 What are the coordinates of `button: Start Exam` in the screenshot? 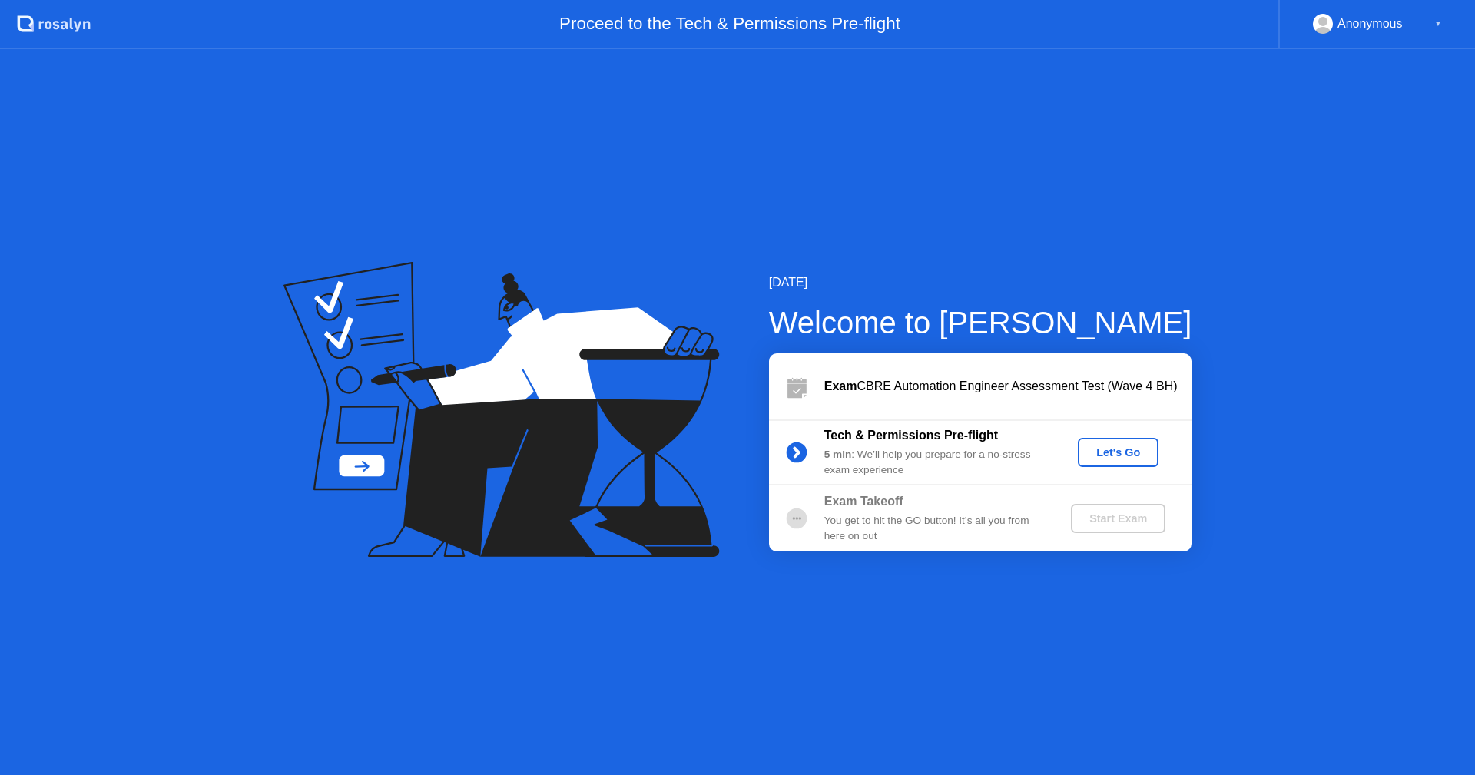 It's located at (1118, 519).